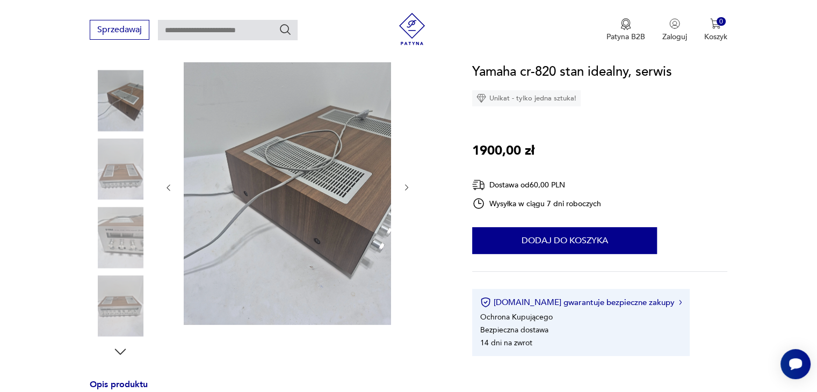 This screenshot has height=392, width=817. What do you see at coordinates (504, 151) in the screenshot?
I see `p: 1900,00 zł` at bounding box center [504, 151].